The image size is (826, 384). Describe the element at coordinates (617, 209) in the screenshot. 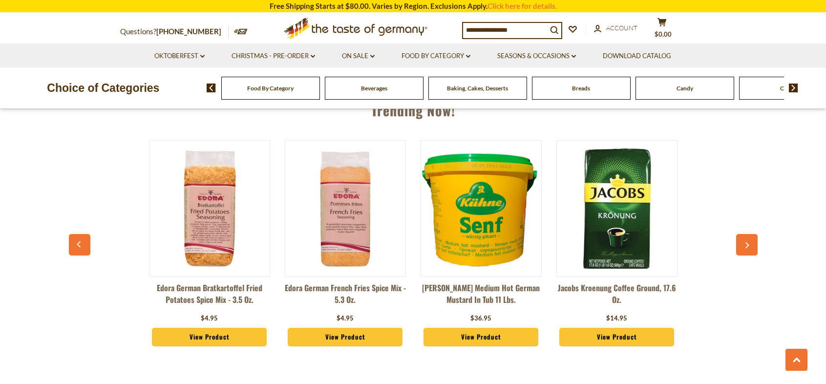

I see `img: Jacobs Kroenung Coffee Ground, 17.6 oz.` at that location.